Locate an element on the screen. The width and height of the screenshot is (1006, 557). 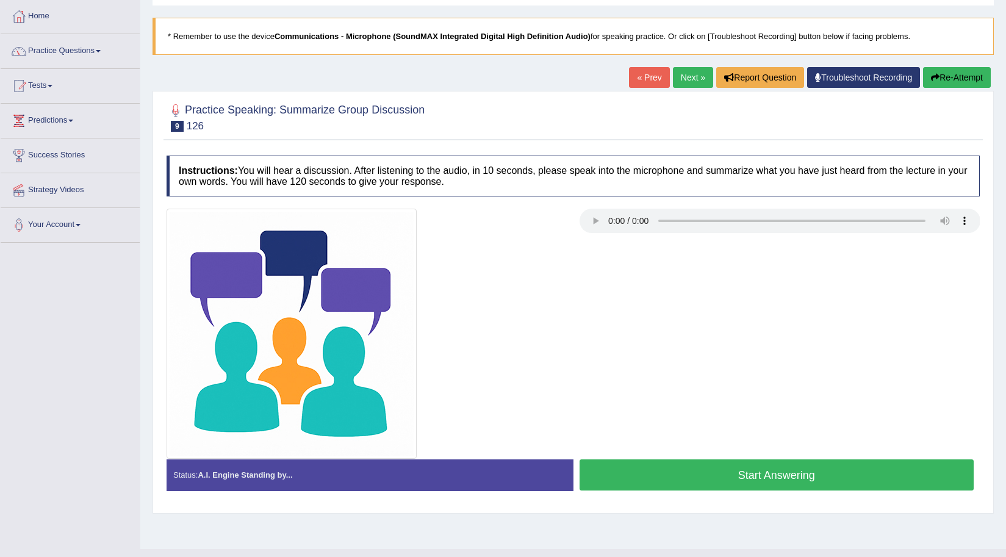
blockquote: * Remember to use the device for speaking practice. Or click on [Troubleshoot Recording] button b... is located at coordinates (573, 36).